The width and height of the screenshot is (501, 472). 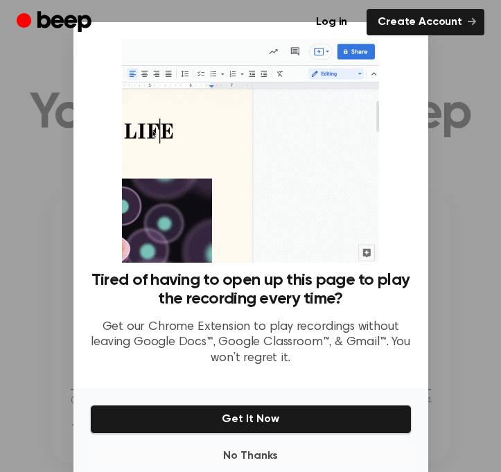 What do you see at coordinates (251, 419) in the screenshot?
I see `button: Get It Now` at bounding box center [251, 419].